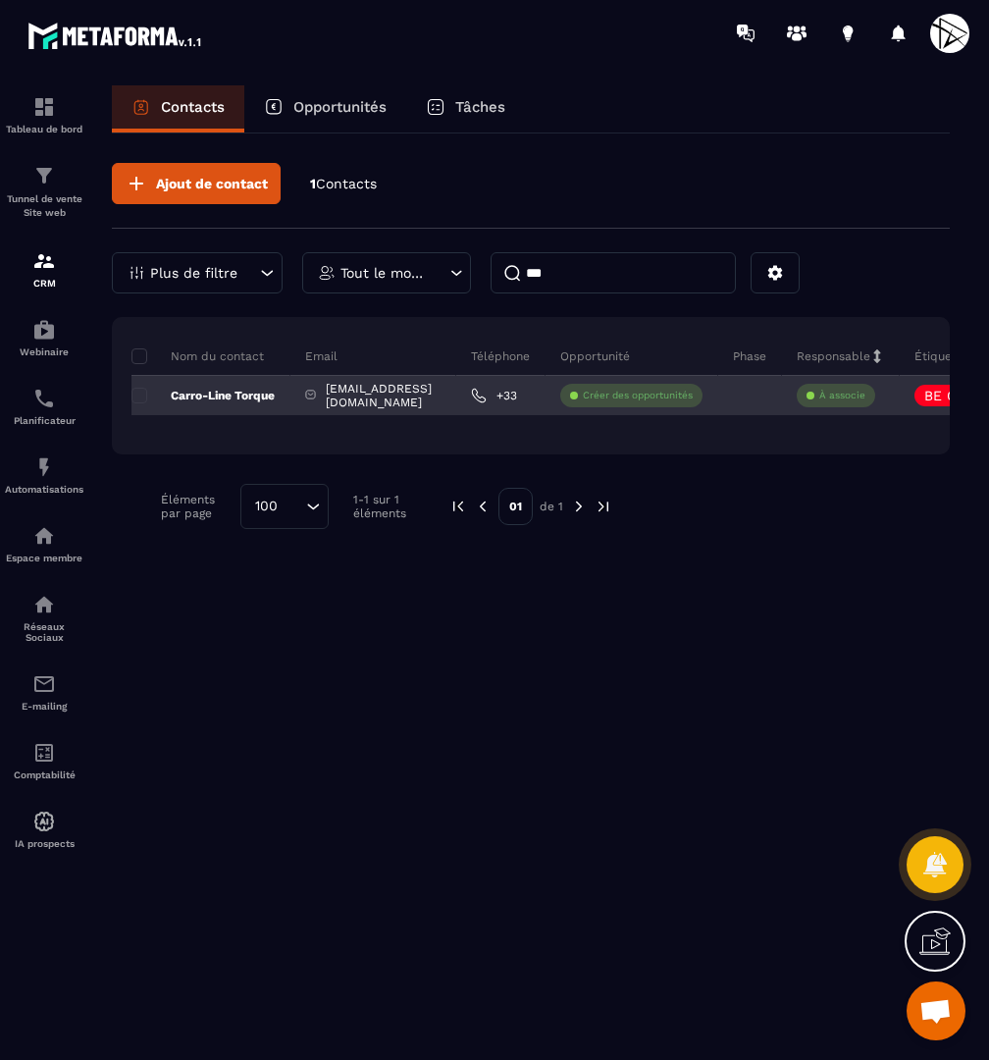 Image resolution: width=989 pixels, height=1060 pixels. I want to click on img: scheduler, so click(44, 398).